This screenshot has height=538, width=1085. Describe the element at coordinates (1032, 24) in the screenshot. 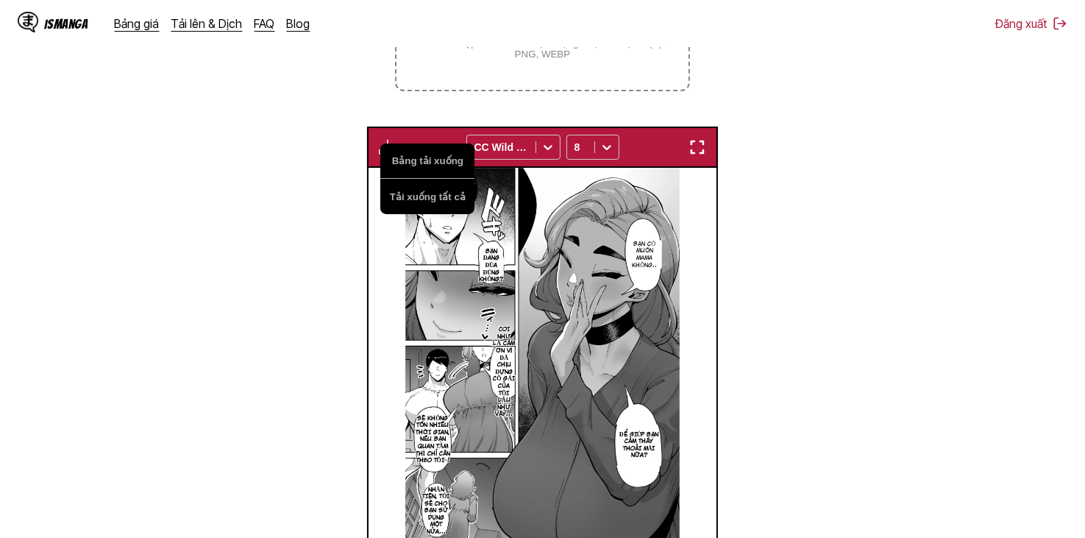

I see `button: Đăng xuất` at that location.